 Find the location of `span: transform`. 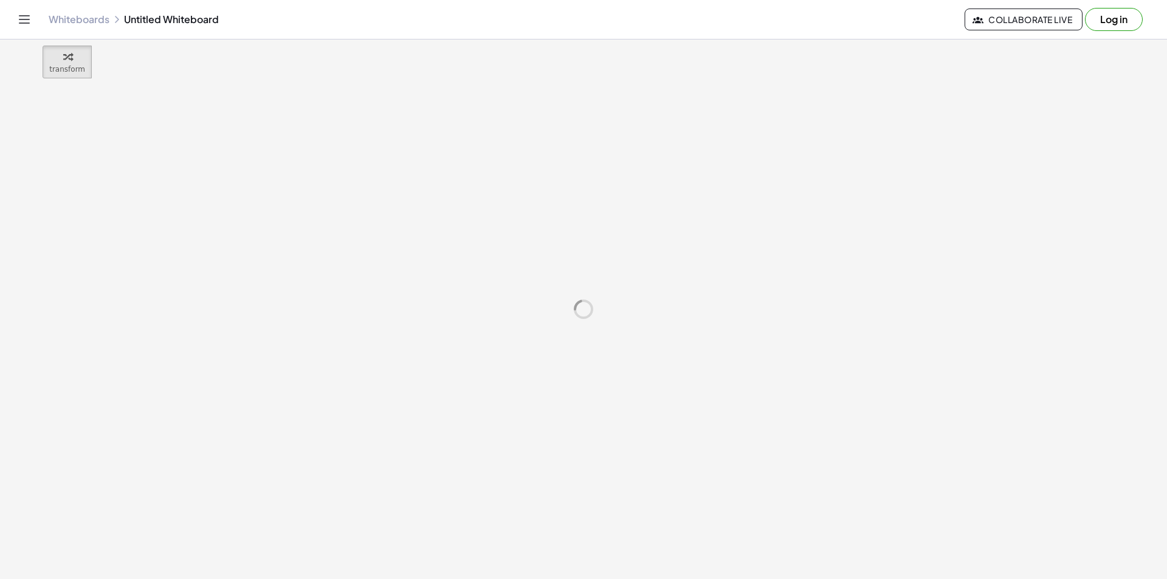

span: transform is located at coordinates (67, 69).